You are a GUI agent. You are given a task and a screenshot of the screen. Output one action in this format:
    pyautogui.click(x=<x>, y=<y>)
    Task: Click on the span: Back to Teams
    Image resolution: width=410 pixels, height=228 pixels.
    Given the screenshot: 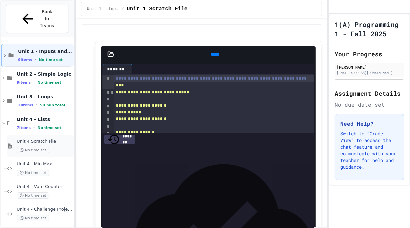 What is the action you would take?
    pyautogui.click(x=47, y=19)
    